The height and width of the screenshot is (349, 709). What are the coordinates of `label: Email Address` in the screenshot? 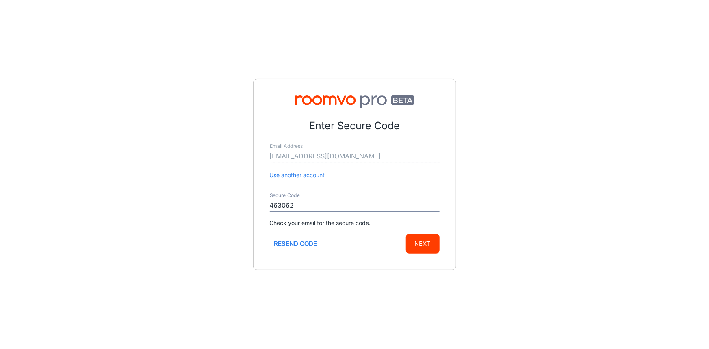 It's located at (286, 146).